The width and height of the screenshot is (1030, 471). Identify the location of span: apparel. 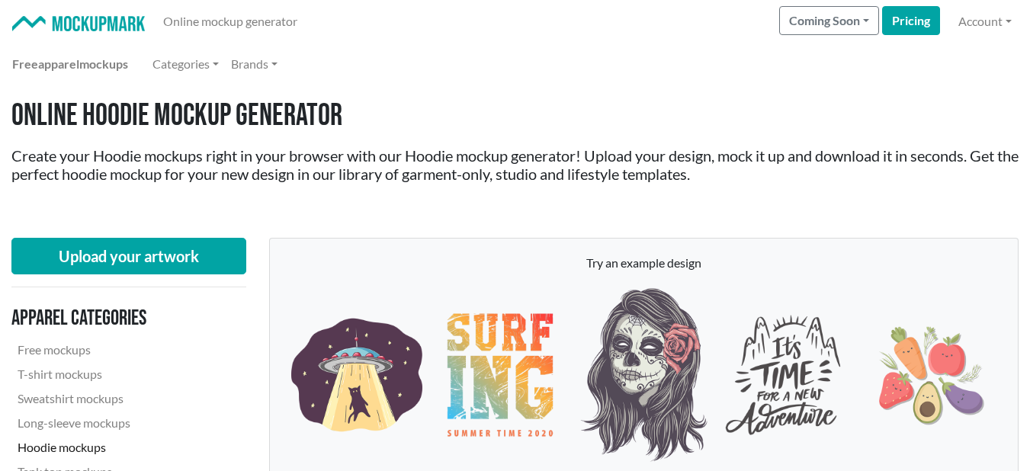
(59, 63).